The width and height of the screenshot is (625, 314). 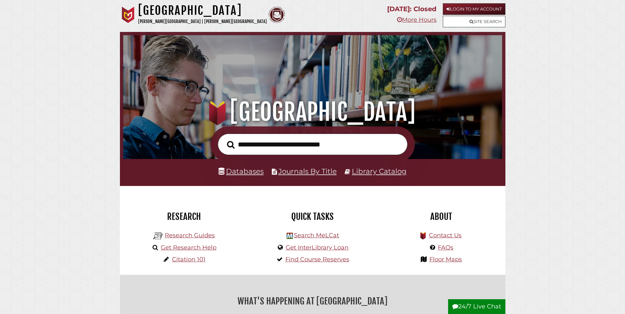 I want to click on a: FAQs, so click(x=445, y=248).